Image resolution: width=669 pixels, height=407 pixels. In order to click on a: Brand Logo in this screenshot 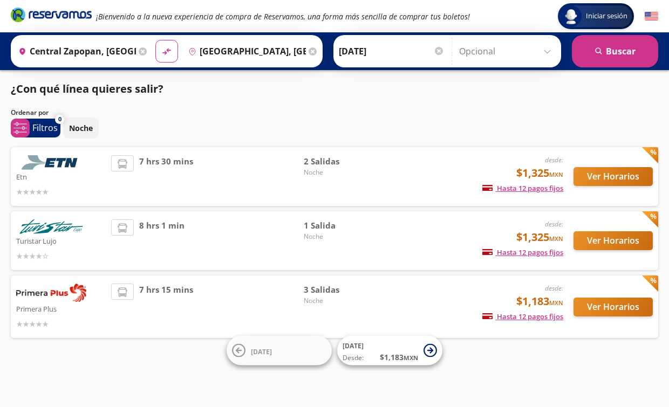, I will do `click(51, 16)`.